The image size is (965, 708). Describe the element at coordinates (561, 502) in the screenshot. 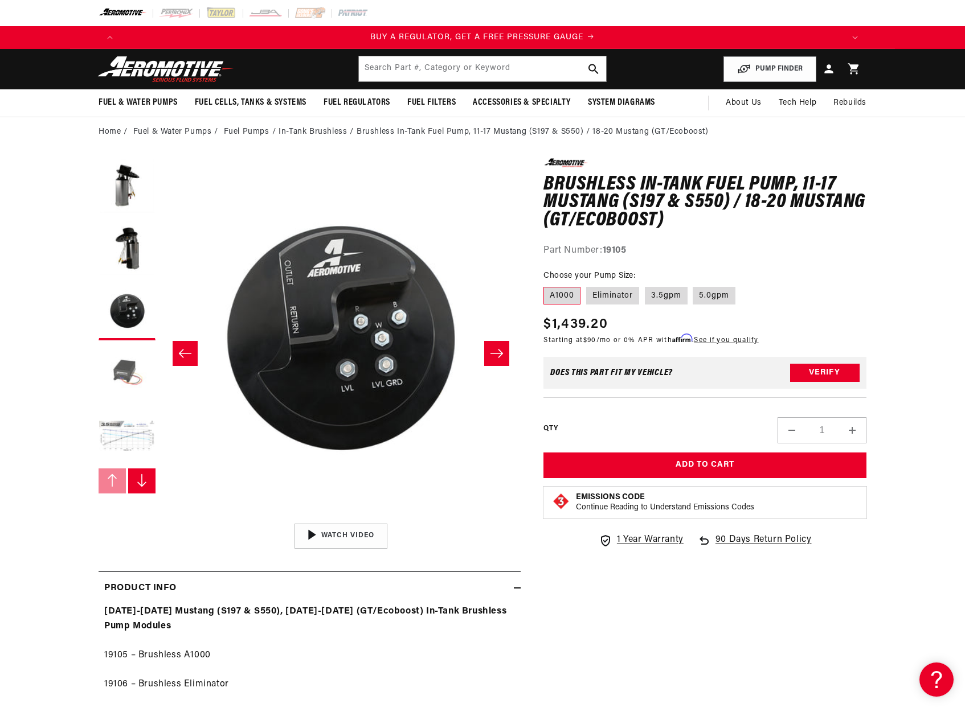

I see `img: Emissions code` at that location.